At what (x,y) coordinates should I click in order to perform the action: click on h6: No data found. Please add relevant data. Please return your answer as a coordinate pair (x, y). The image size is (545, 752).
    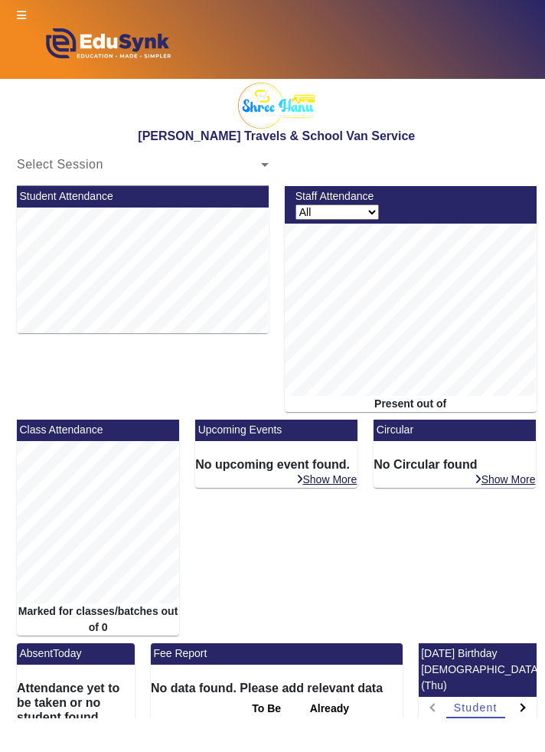
    Looking at the image, I should click on (277, 688).